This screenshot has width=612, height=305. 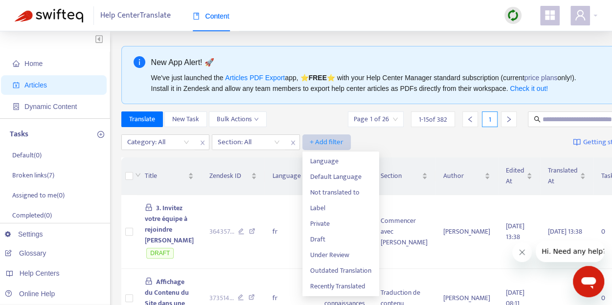 What do you see at coordinates (230, 176) in the screenshot?
I see `span: Zendesk ID` at bounding box center [230, 176].